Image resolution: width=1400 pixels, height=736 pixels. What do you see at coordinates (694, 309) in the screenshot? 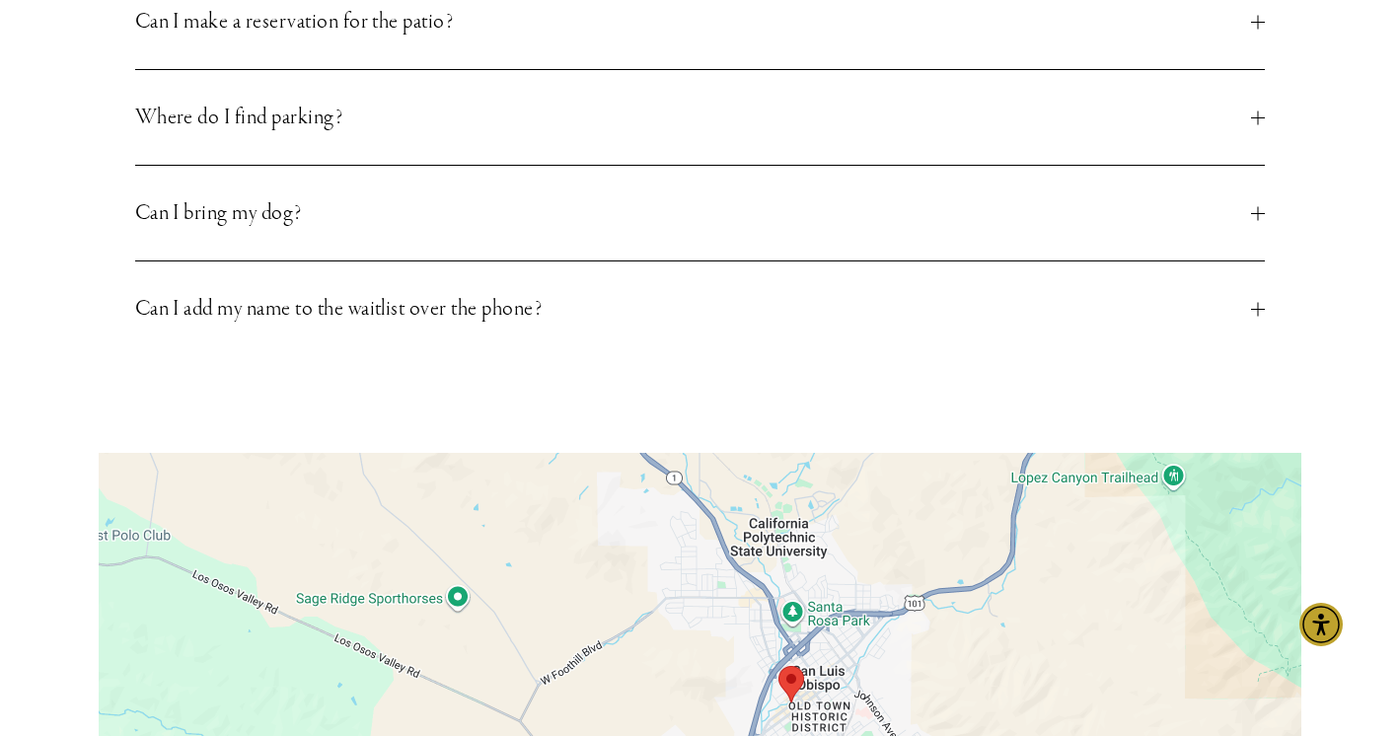
I see `span: Can I add my name to the waitlist over the phone?` at bounding box center [694, 309].